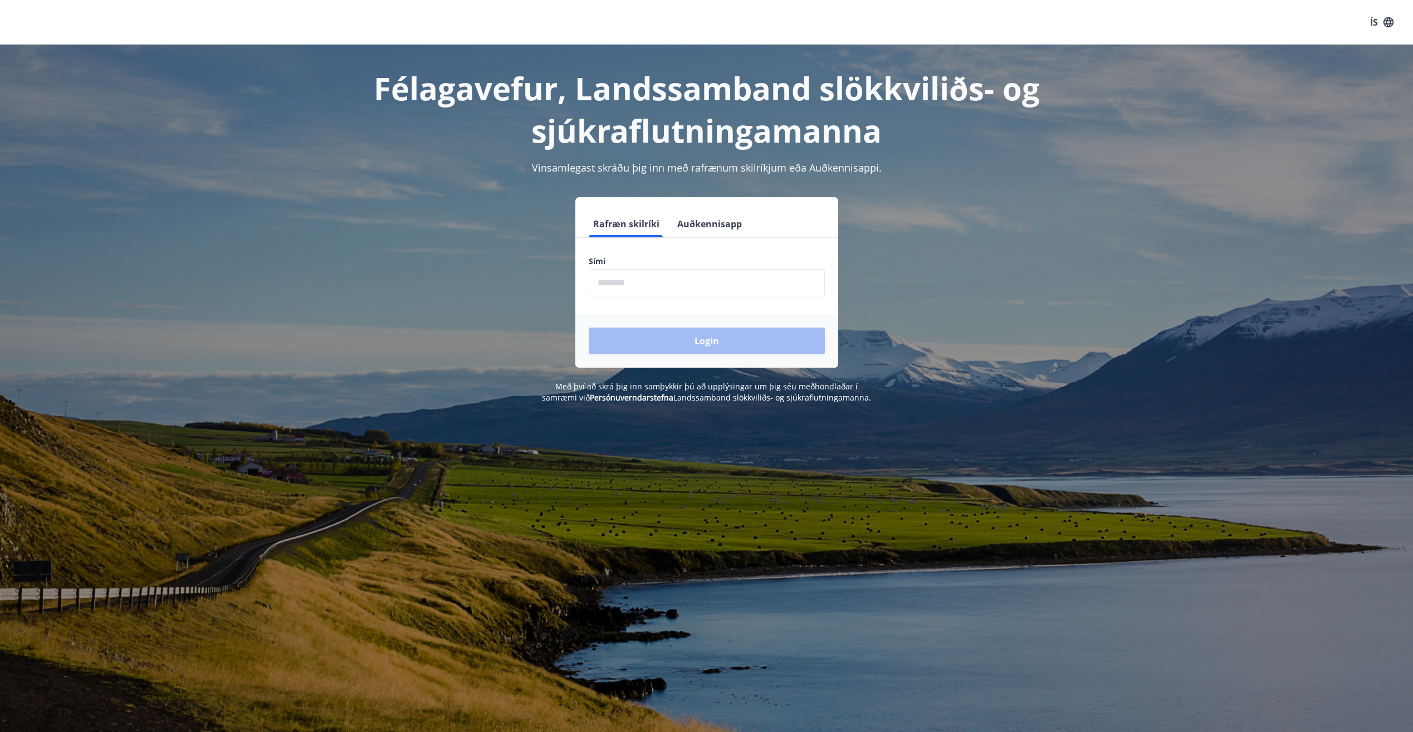  What do you see at coordinates (707, 261) in the screenshot?
I see `label: Sími` at bounding box center [707, 261].